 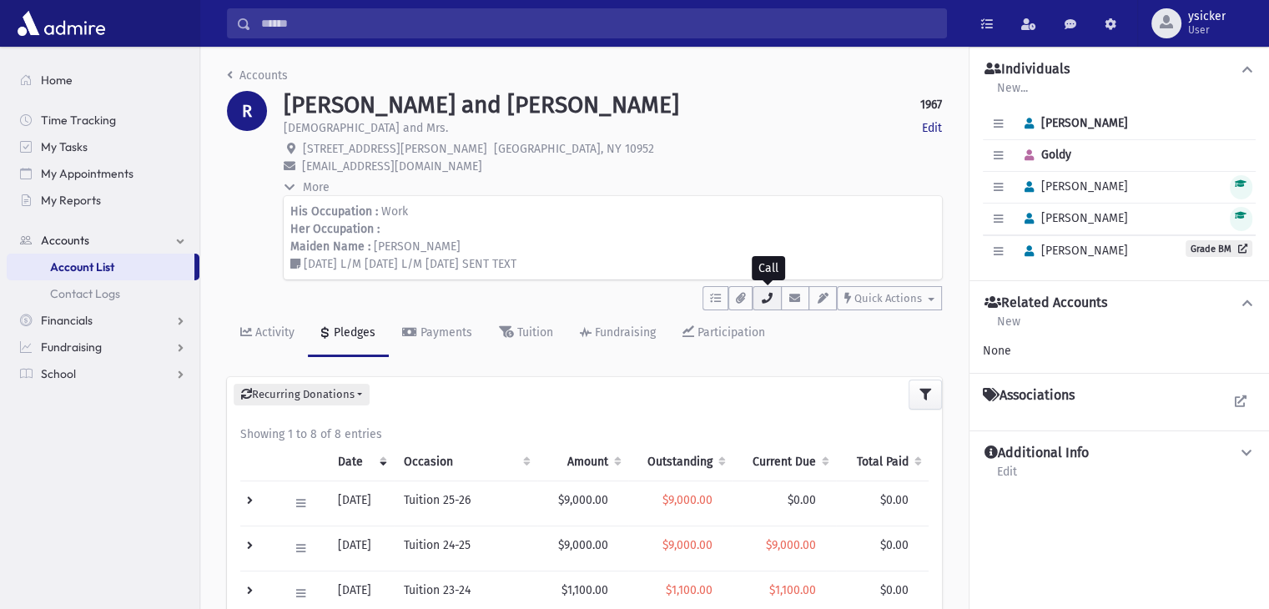 What do you see at coordinates (466, 548) in the screenshot?
I see `td: Tuition 24-25` at bounding box center [466, 548].